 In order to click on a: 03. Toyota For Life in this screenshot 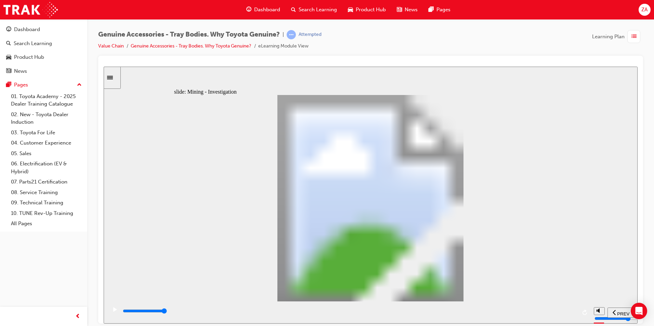, I will do `click(46, 133)`.